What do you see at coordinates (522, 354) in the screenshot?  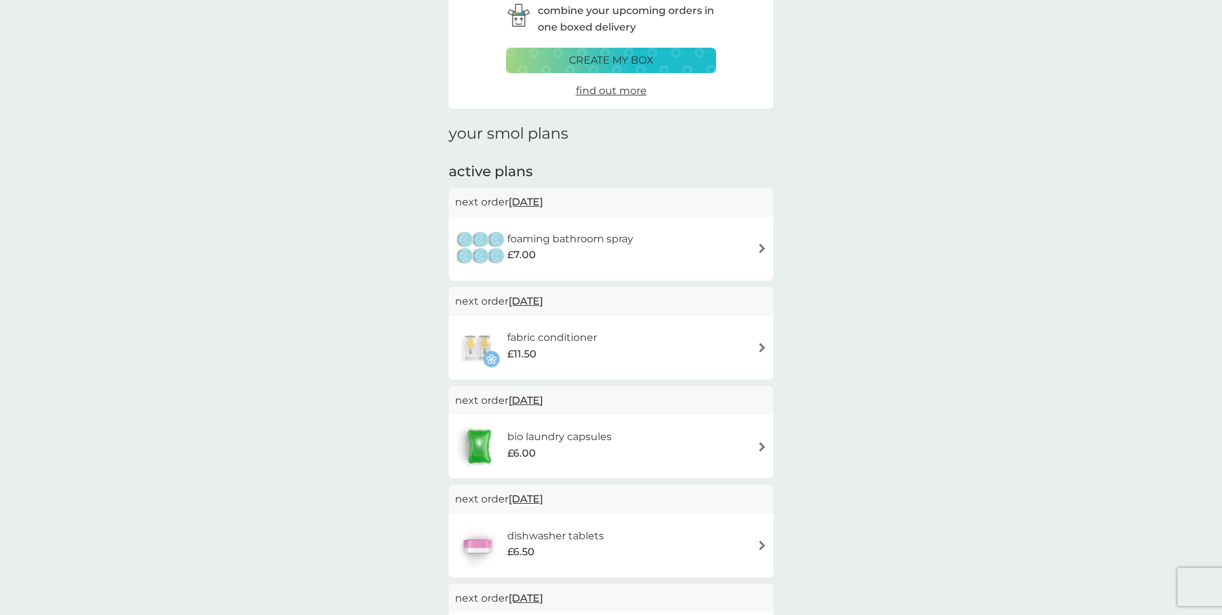 I see `span: £11.50` at bounding box center [522, 354].